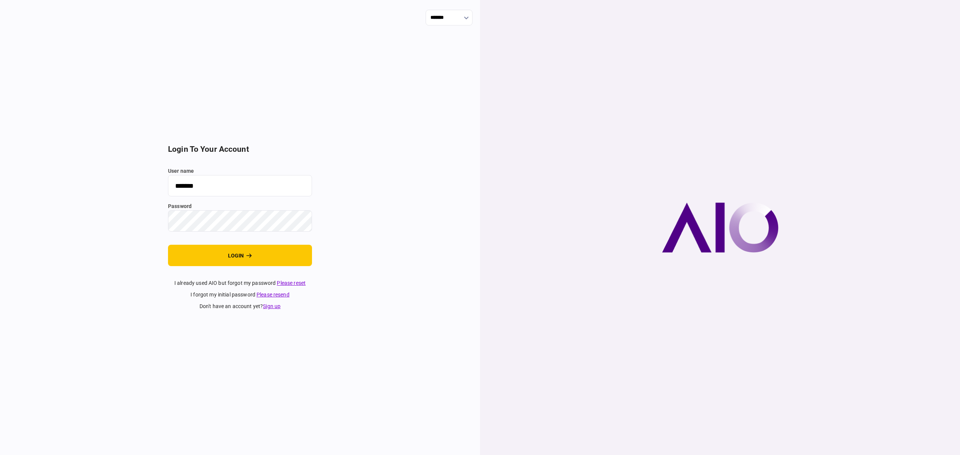 This screenshot has width=960, height=455. Describe the element at coordinates (449, 18) in the screenshot. I see `input: show language options` at that location.